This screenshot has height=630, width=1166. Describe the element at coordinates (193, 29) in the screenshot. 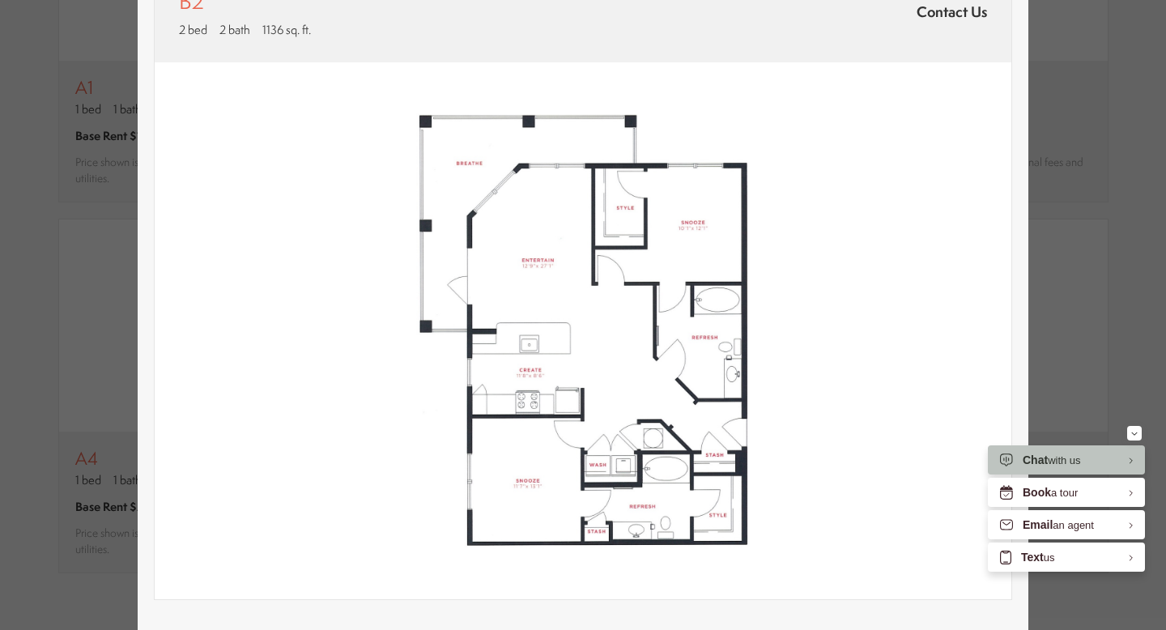

I see `span: 2 bed` at that location.